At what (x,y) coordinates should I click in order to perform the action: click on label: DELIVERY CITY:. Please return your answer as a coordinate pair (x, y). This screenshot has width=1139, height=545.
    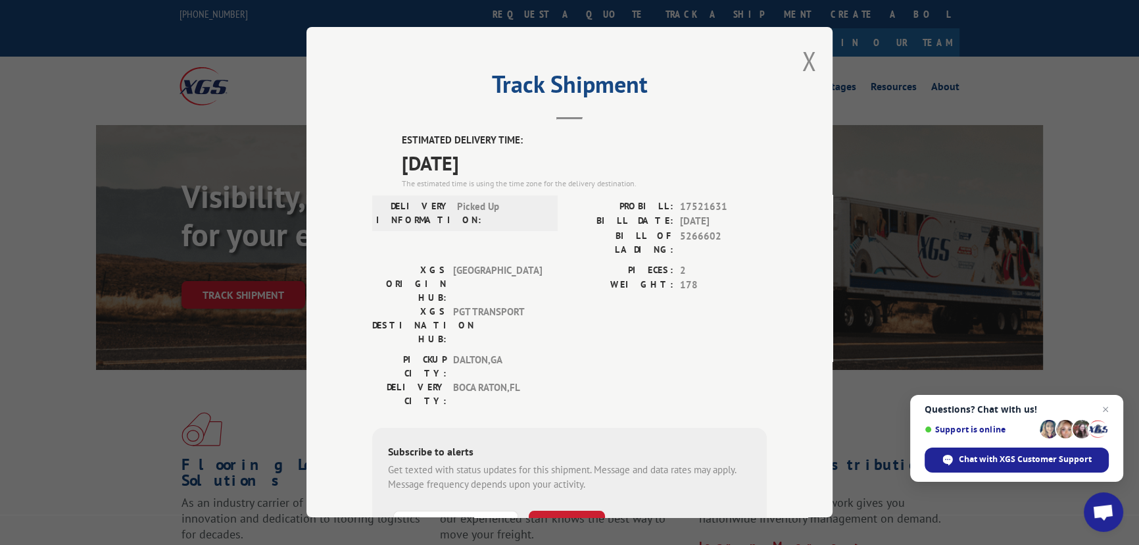
    Looking at the image, I should click on (409, 394).